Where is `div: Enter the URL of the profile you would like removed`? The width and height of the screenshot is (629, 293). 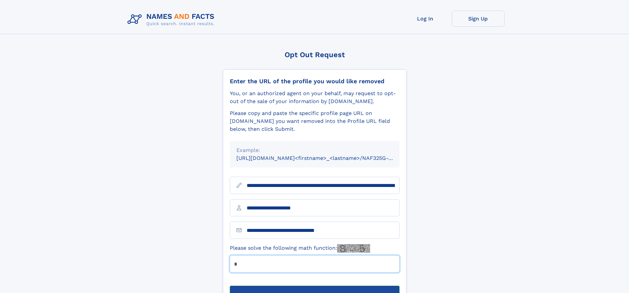
div: Enter the URL of the profile you would like removed is located at coordinates (315, 81).